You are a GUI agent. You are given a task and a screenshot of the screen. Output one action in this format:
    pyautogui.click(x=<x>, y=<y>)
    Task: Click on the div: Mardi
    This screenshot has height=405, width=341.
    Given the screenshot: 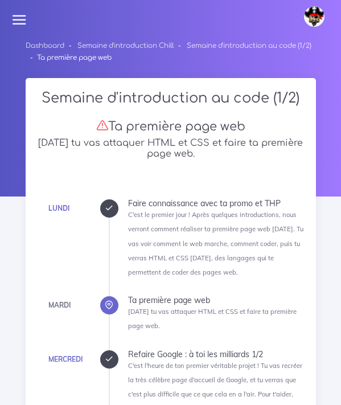 What is the action you would take?
    pyautogui.click(x=59, y=305)
    